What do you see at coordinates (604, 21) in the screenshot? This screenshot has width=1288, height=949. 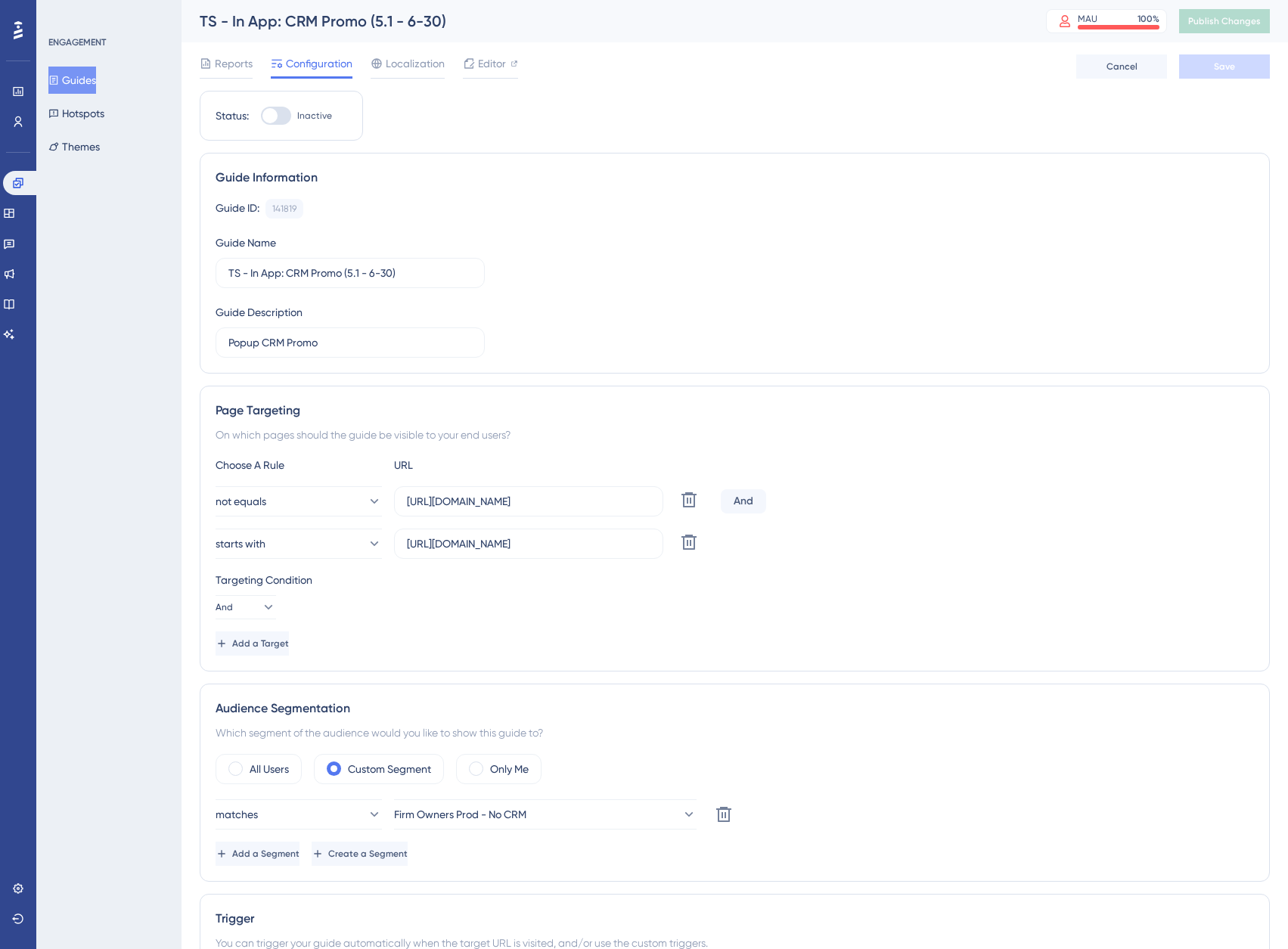 I see `div: TS - In App: CRM Promo (5.1 - 6-30)` at bounding box center [604, 21].